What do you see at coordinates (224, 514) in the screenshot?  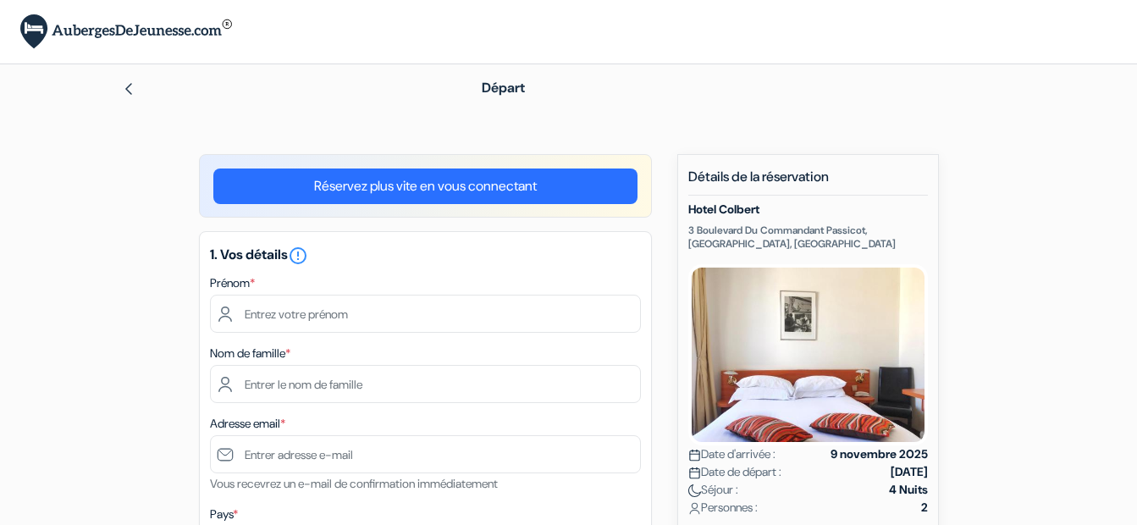 I see `label: Pays` at bounding box center [224, 514].